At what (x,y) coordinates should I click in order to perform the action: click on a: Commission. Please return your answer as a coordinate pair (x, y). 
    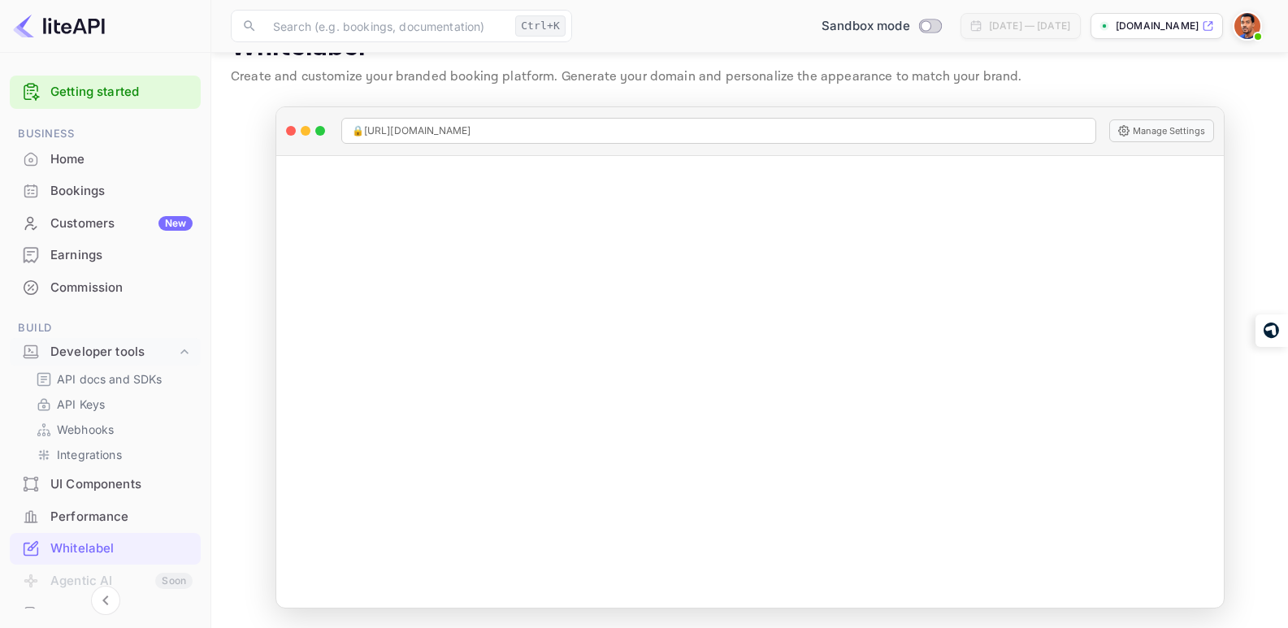
    Looking at the image, I should click on (105, 287).